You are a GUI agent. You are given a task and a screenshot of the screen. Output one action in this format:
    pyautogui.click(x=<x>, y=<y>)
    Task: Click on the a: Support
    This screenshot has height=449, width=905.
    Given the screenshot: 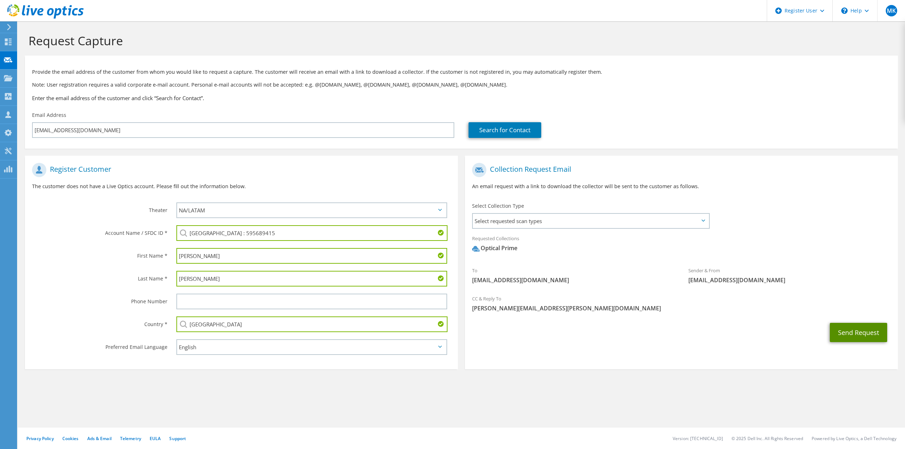 What is the action you would take?
    pyautogui.click(x=177, y=438)
    